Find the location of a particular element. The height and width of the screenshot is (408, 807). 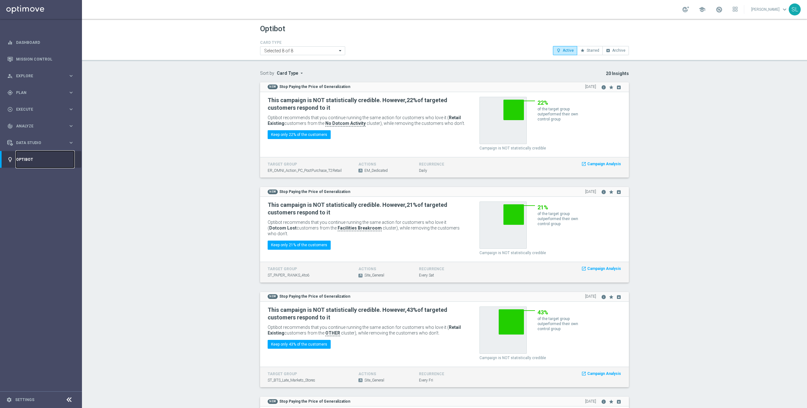

h2: 21% is located at coordinates (559, 207).